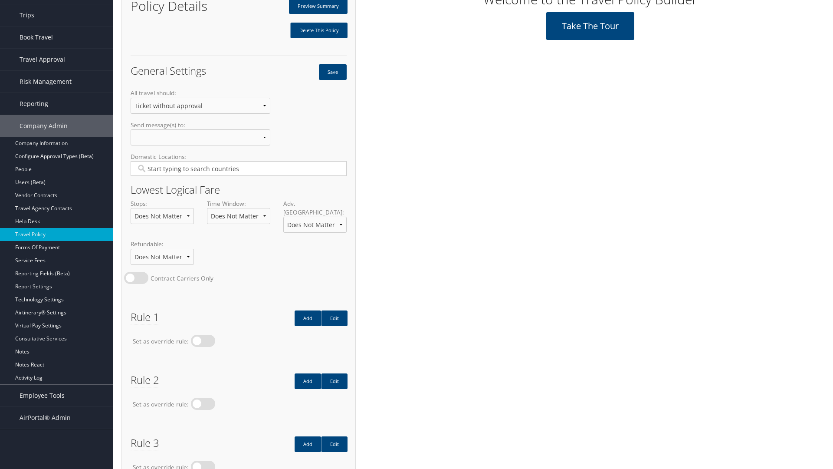  What do you see at coordinates (45, 418) in the screenshot?
I see `span: AirPortal® Admin` at bounding box center [45, 418].